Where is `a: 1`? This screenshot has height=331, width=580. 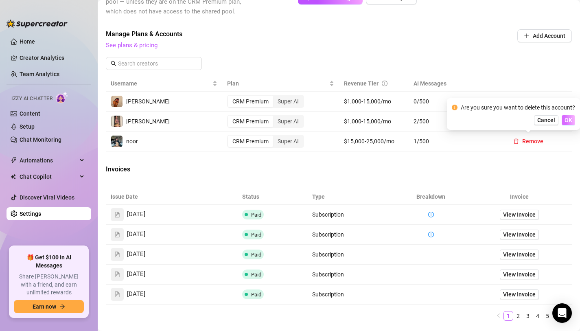 a: 1 is located at coordinates (508, 316).